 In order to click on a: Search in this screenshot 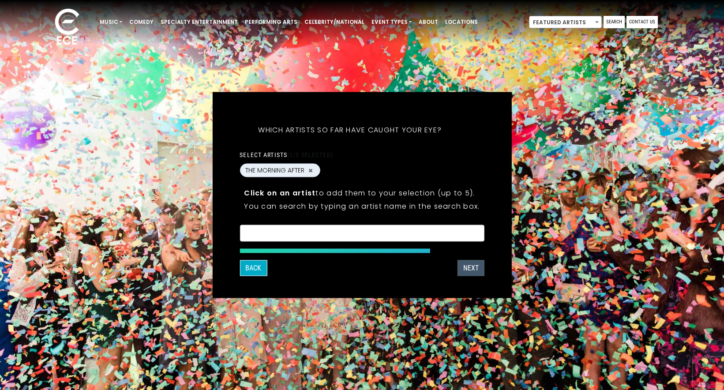, I will do `click(614, 22)`.